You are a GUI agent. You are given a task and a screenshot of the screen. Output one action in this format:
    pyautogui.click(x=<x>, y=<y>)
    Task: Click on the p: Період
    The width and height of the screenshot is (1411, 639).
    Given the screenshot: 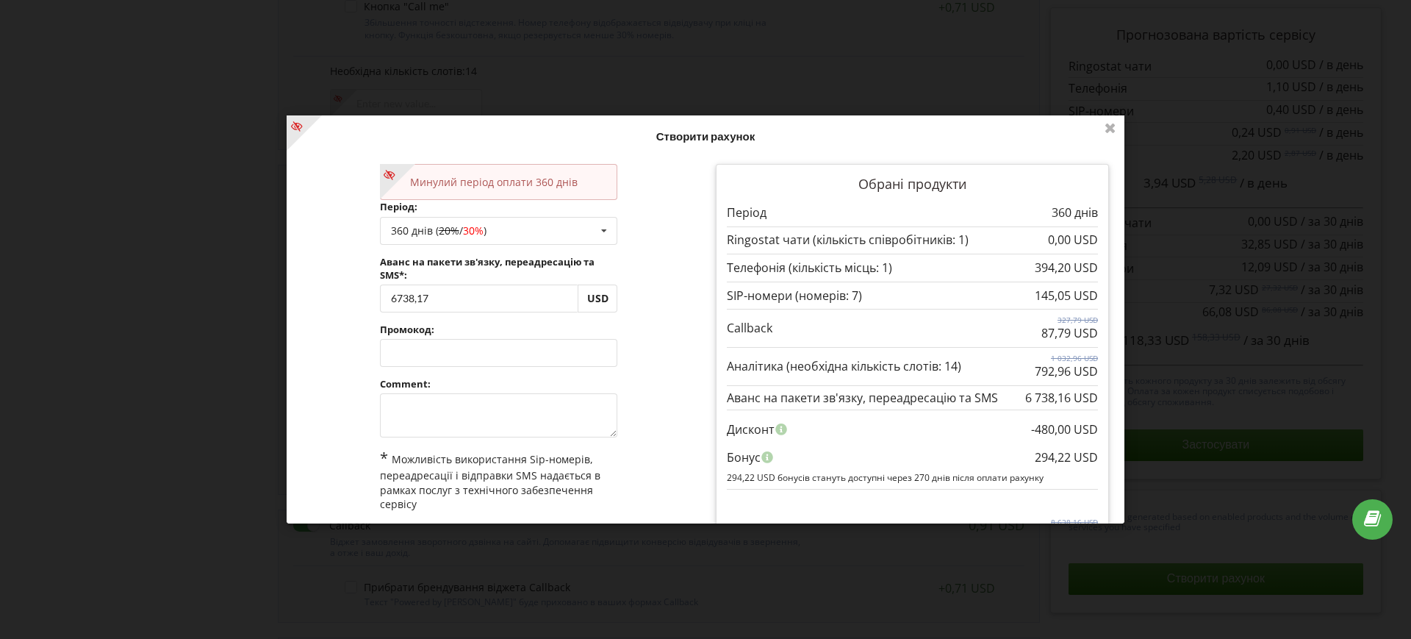 What is the action you would take?
    pyautogui.click(x=747, y=212)
    